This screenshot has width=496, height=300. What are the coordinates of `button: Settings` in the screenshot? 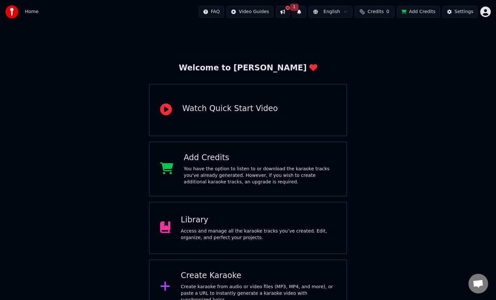 It's located at (460, 12).